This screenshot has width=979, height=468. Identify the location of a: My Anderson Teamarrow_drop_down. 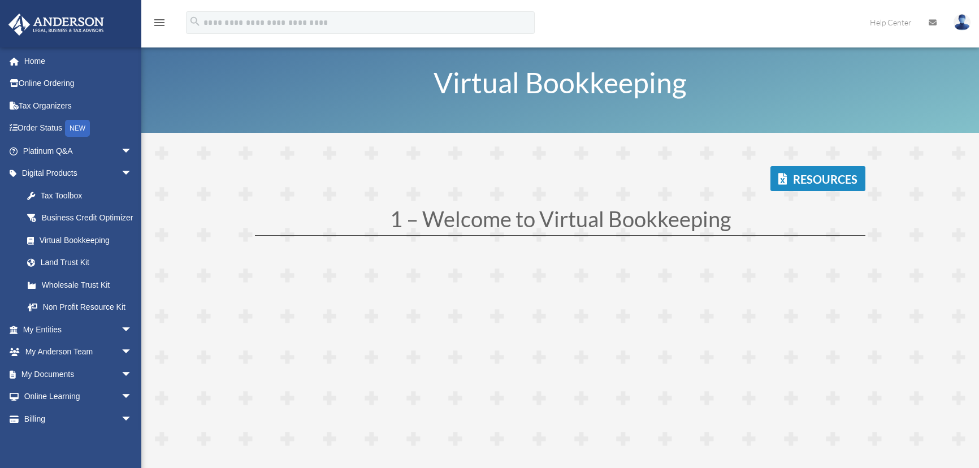
(79, 352).